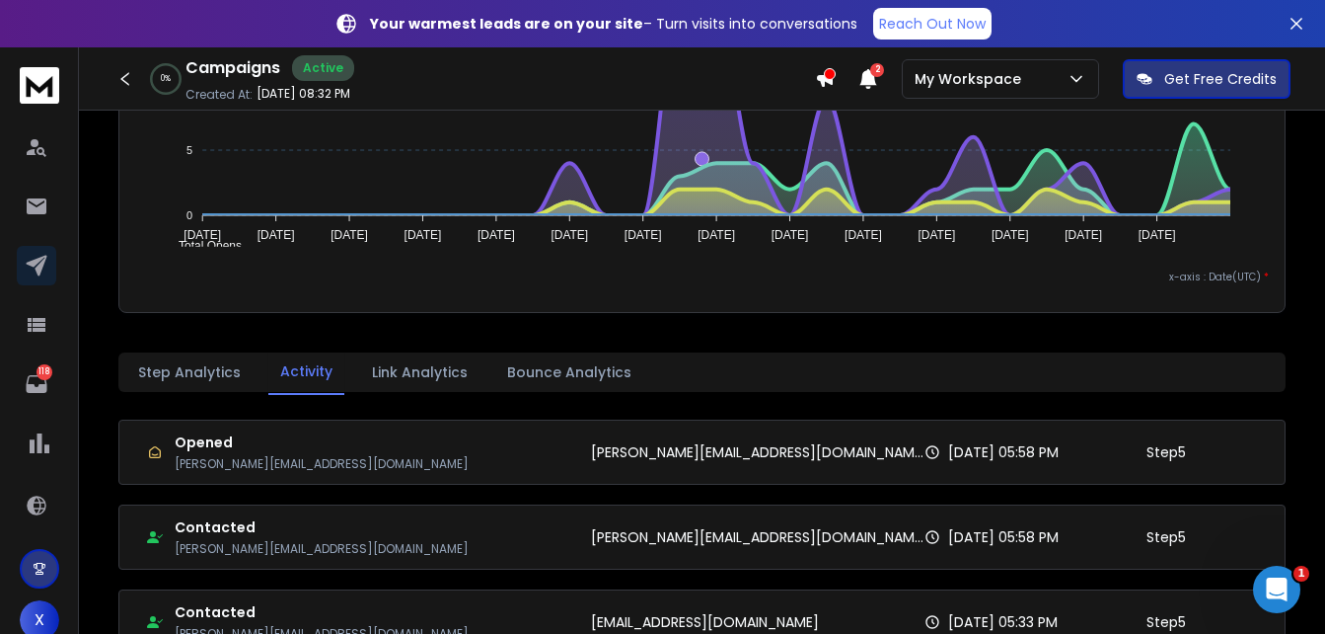  Describe the element at coordinates (972, 79) in the screenshot. I see `p: My Workspace` at that location.